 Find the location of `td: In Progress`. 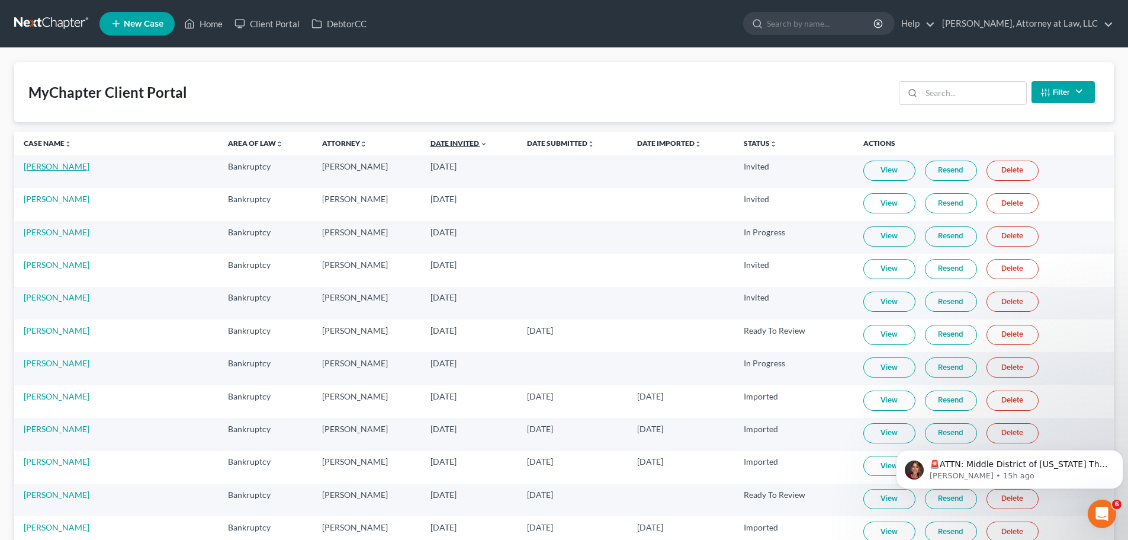

td: In Progress is located at coordinates (794, 368).